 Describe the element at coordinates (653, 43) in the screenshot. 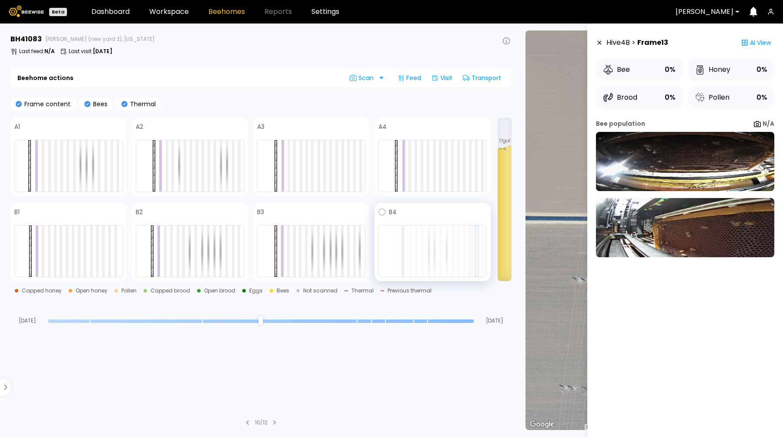

I see `strong: Frame 13` at that location.